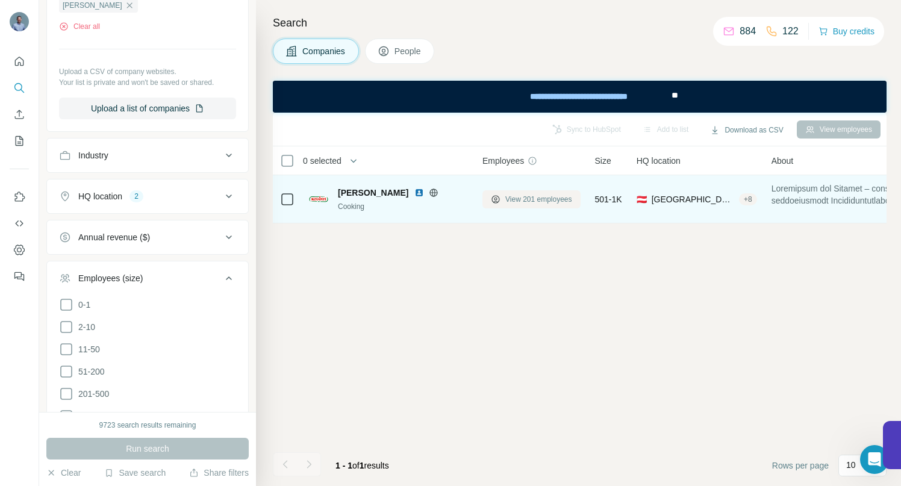 The image size is (901, 486). I want to click on div: Industry, so click(93, 155).